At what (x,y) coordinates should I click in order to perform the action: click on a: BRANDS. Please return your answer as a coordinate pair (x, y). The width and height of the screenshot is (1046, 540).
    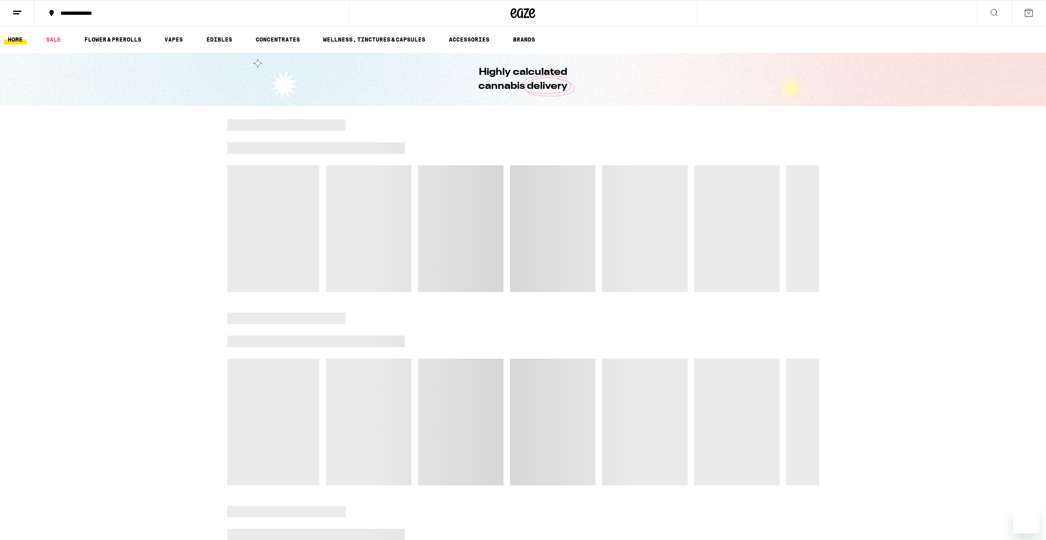
    Looking at the image, I should click on (524, 39).